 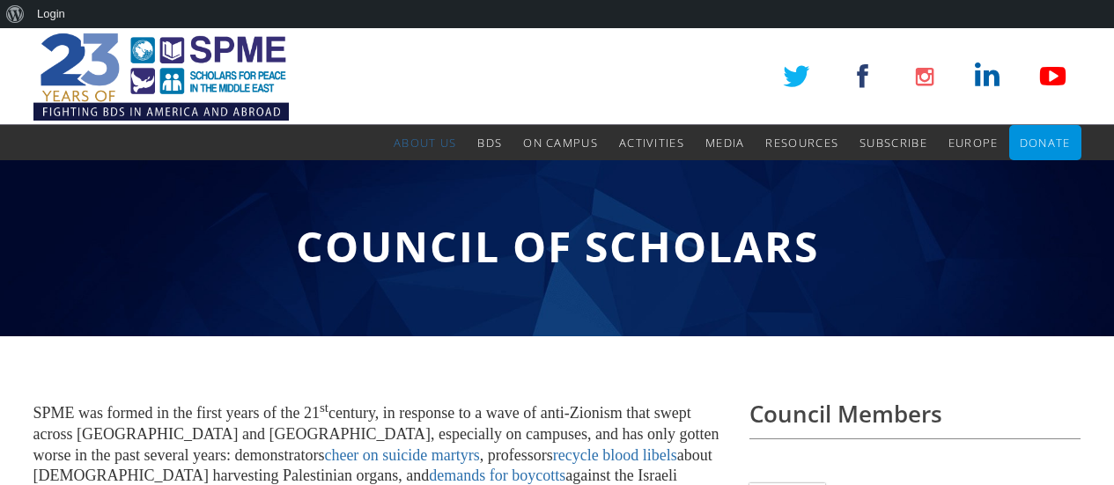 I want to click on span: Subscribe, so click(x=893, y=143).